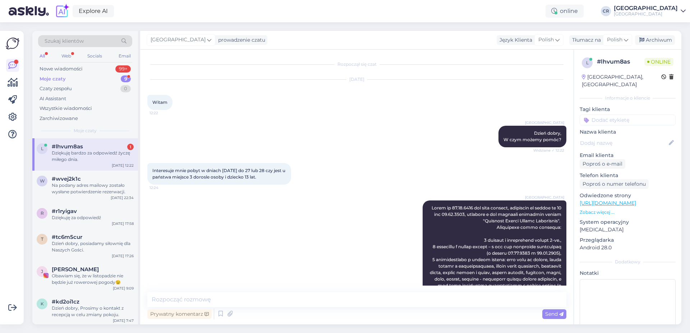  I want to click on div: Archiwum, so click(655, 40).